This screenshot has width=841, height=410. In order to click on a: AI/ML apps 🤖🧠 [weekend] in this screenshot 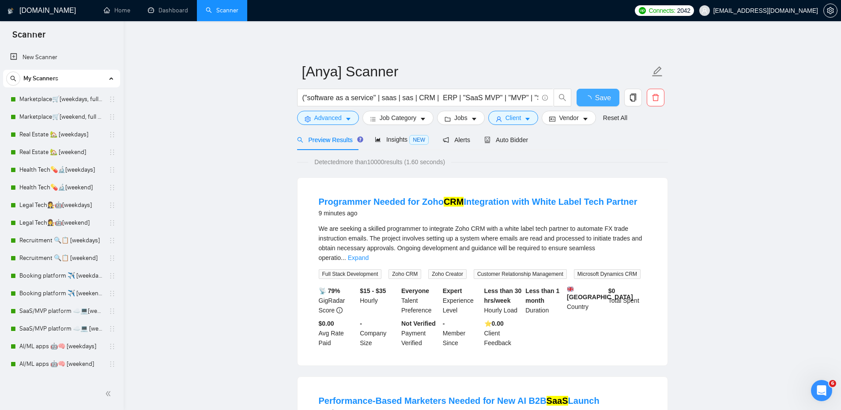, I will do `click(61, 364)`.